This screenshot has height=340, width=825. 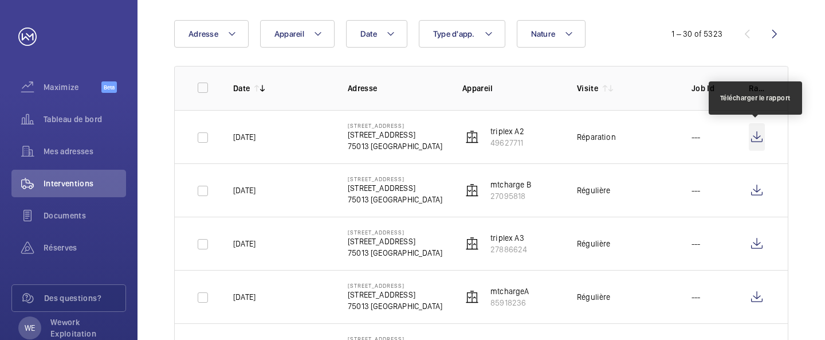 What do you see at coordinates (212, 34) in the screenshot?
I see `button: Adresse` at bounding box center [212, 34].